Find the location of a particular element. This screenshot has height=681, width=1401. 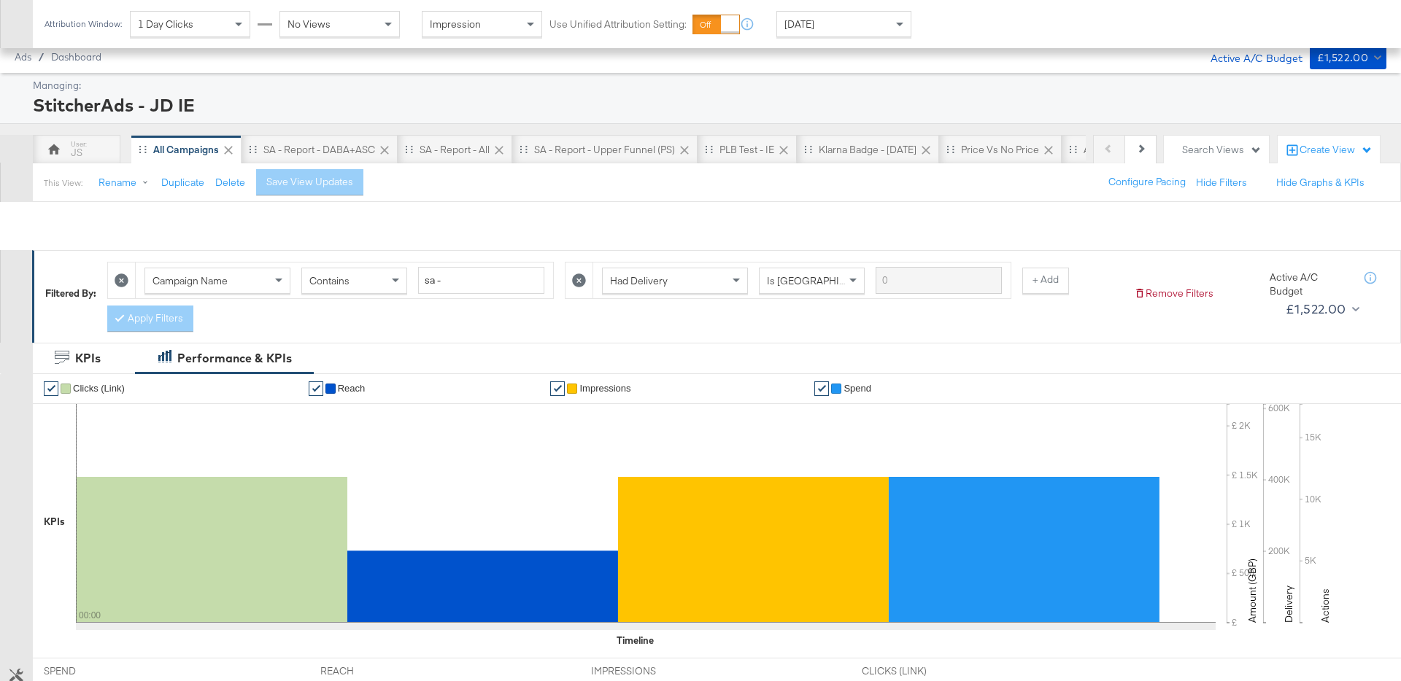

div: Managing: is located at coordinates (708, 85).